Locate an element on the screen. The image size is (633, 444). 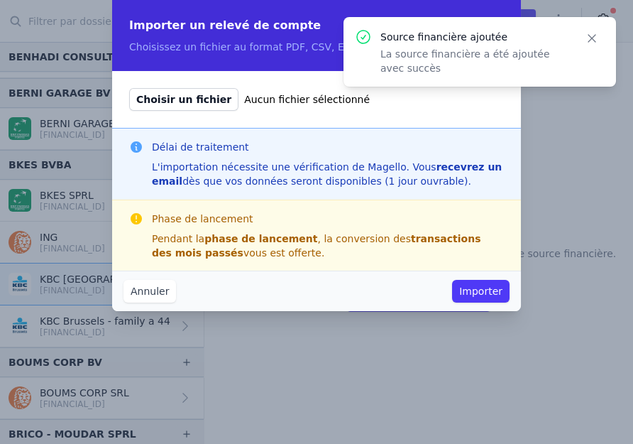
strong: phase de lancement is located at coordinates (261, 239).